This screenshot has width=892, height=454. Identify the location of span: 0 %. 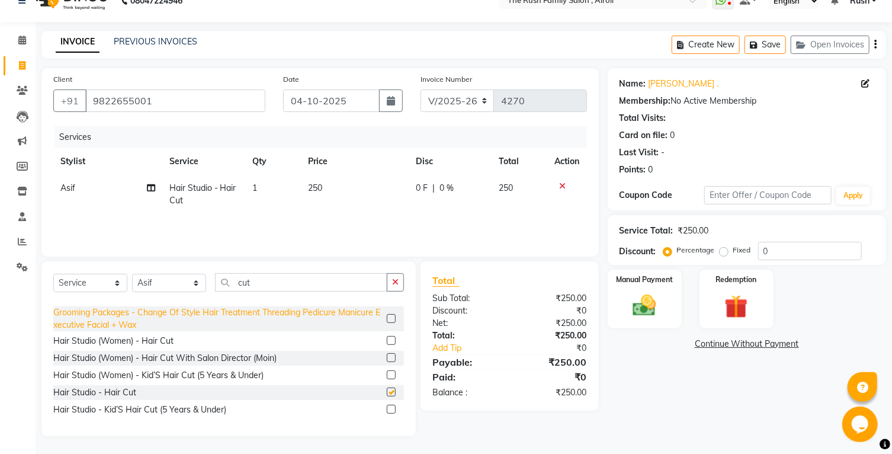
(447, 188).